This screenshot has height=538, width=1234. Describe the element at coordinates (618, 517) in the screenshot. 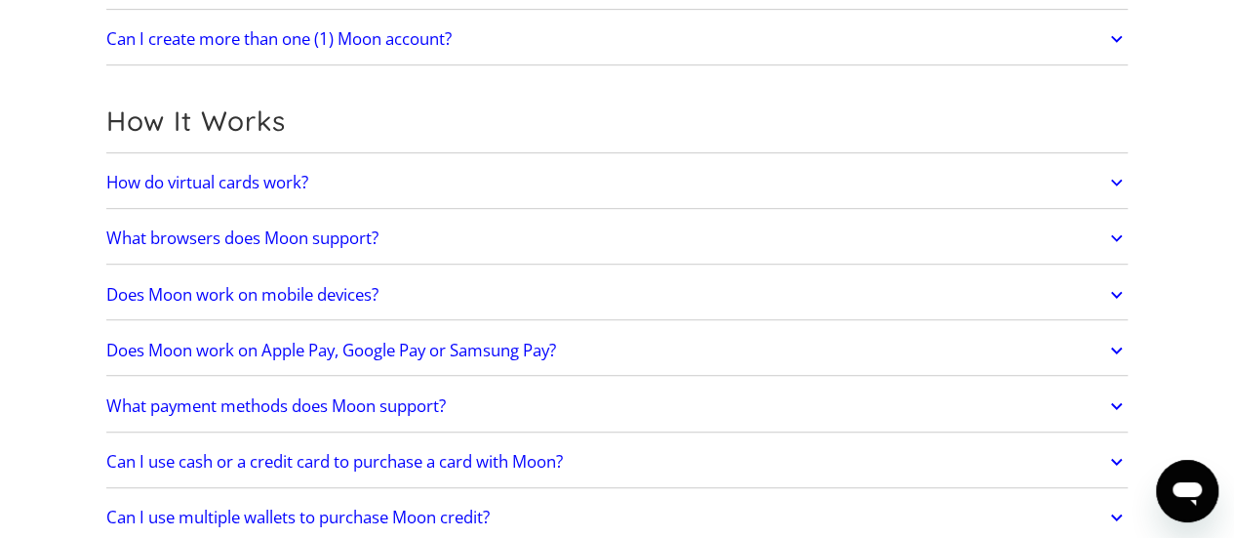

I see `a: Can I use multiple wallets to purchase Moon credit?` at that location.